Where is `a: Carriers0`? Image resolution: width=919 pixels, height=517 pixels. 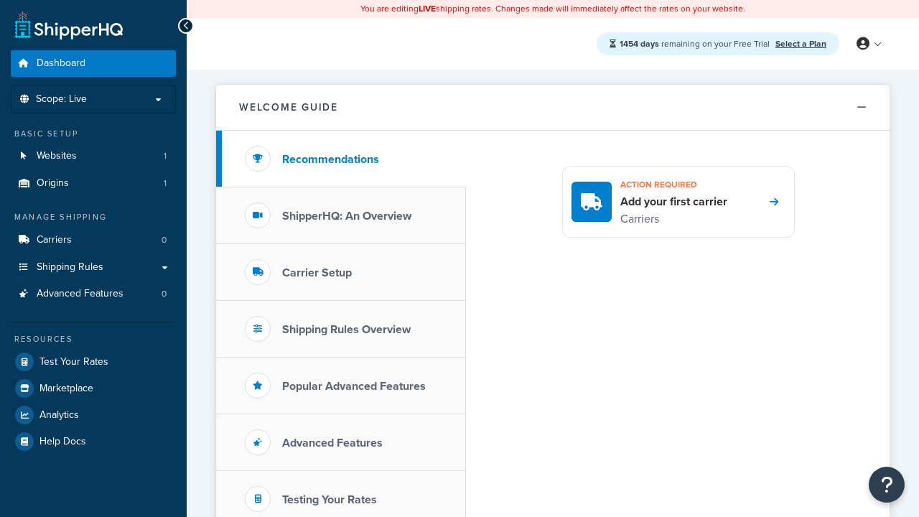 a: Carriers0 is located at coordinates (93, 240).